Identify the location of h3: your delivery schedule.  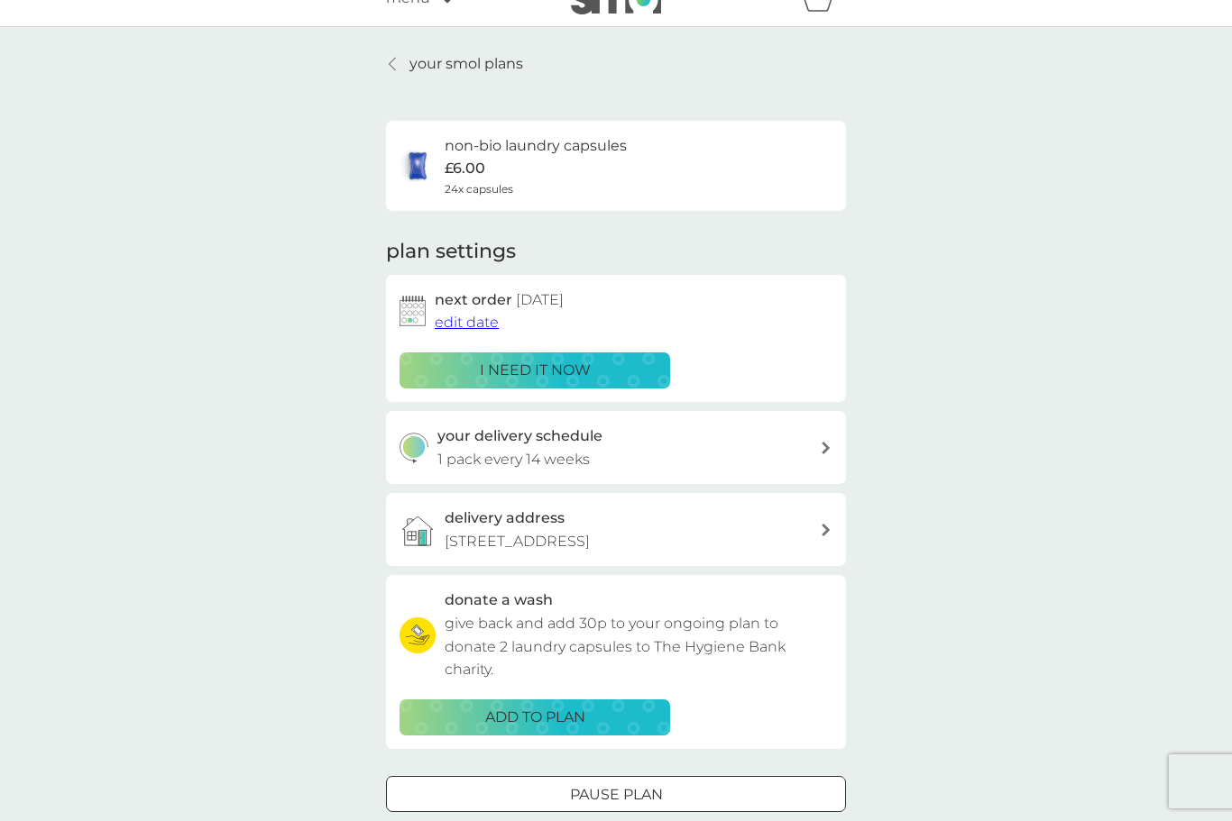
(519, 436).